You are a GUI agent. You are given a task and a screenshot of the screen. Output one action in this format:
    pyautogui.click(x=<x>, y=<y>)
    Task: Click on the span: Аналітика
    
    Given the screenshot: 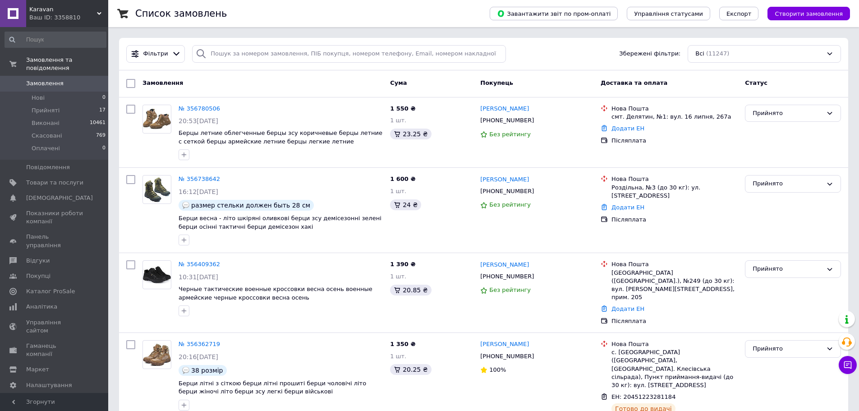 What is the action you would take?
    pyautogui.click(x=42, y=307)
    